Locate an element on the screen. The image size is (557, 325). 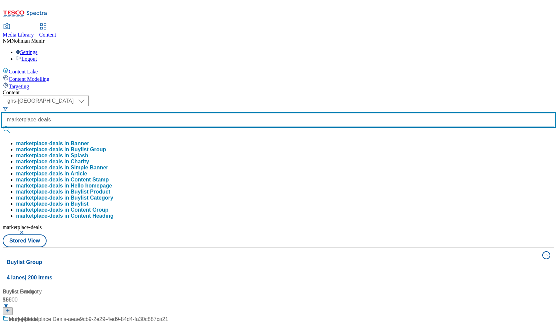
button: Stored View is located at coordinates (24, 240).